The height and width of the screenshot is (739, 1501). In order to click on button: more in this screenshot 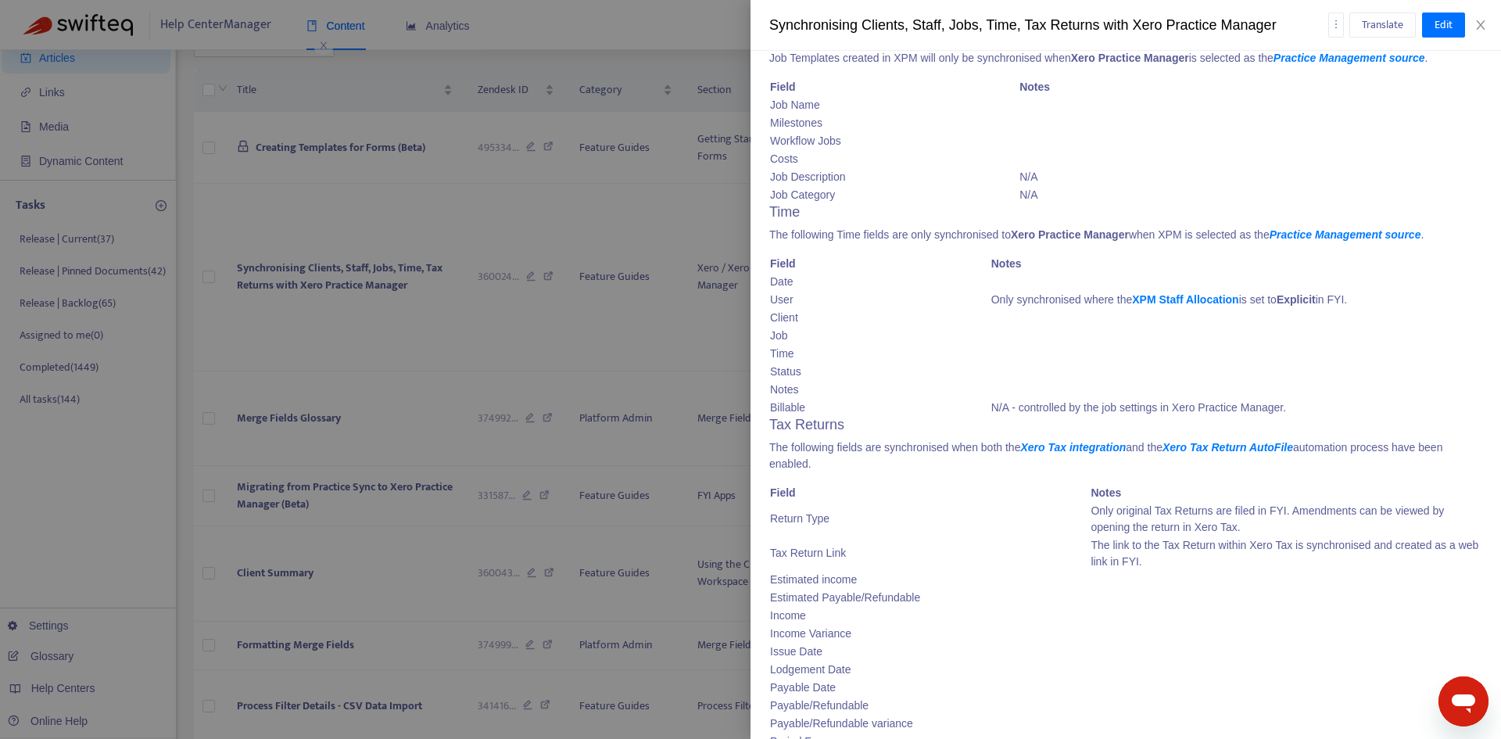, I will do `click(1336, 25)`.